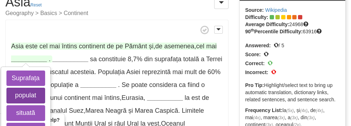 The height and width of the screenshot is (126, 351). What do you see at coordinates (293, 93) in the screenshot?
I see `p: Highlight/select text to bring up automatic translation, dictionary links, related sentences, and...` at bounding box center [293, 93].